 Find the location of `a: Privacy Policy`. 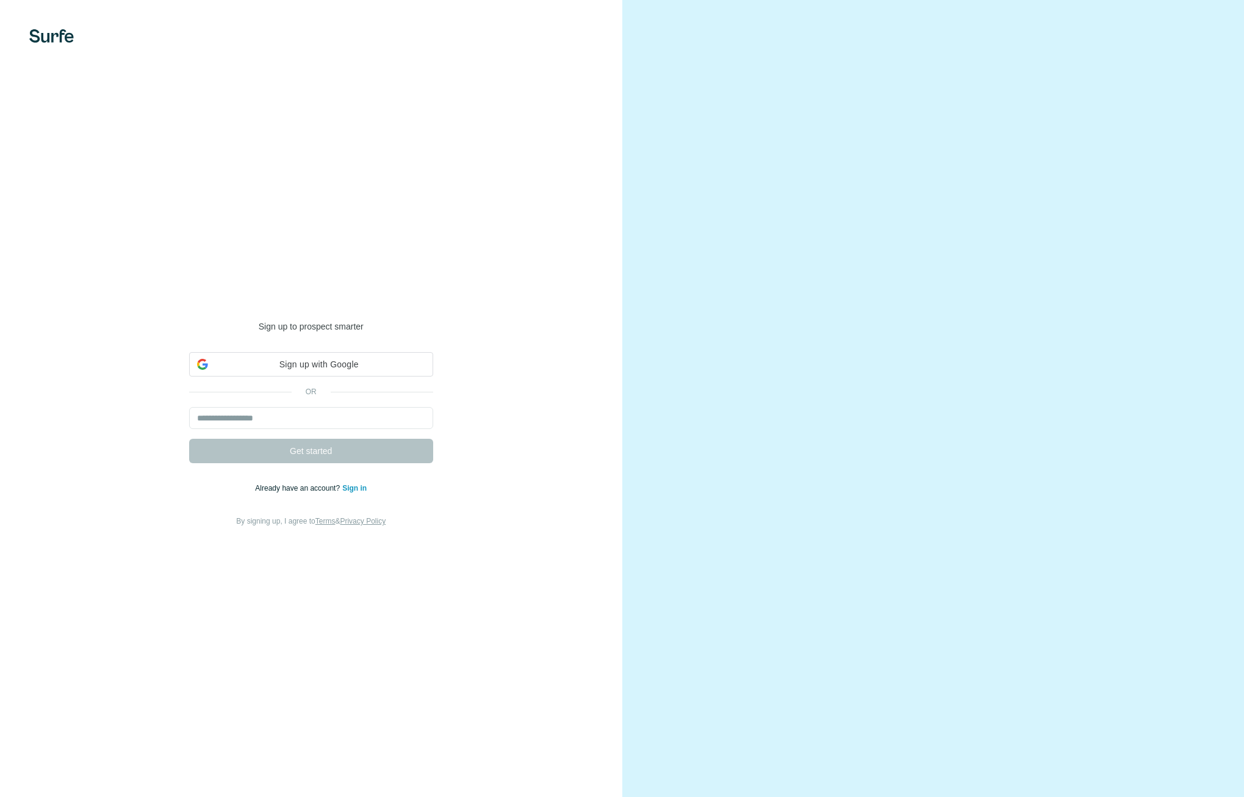

a: Privacy Policy is located at coordinates (362, 521).